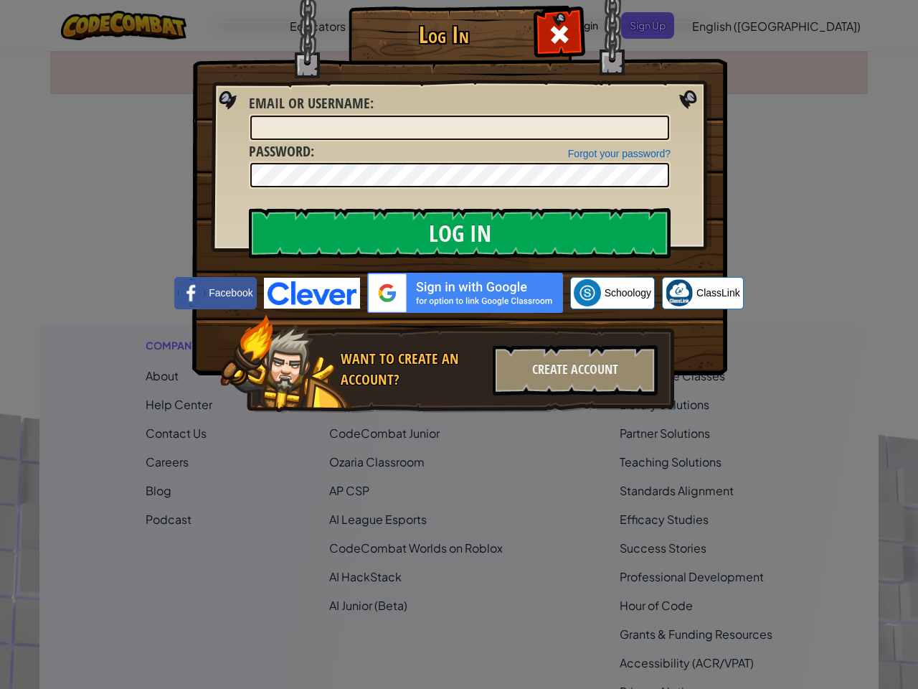 This screenshot has height=689, width=918. What do you see at coordinates (718, 293) in the screenshot?
I see `span: ClassLink` at bounding box center [718, 293].